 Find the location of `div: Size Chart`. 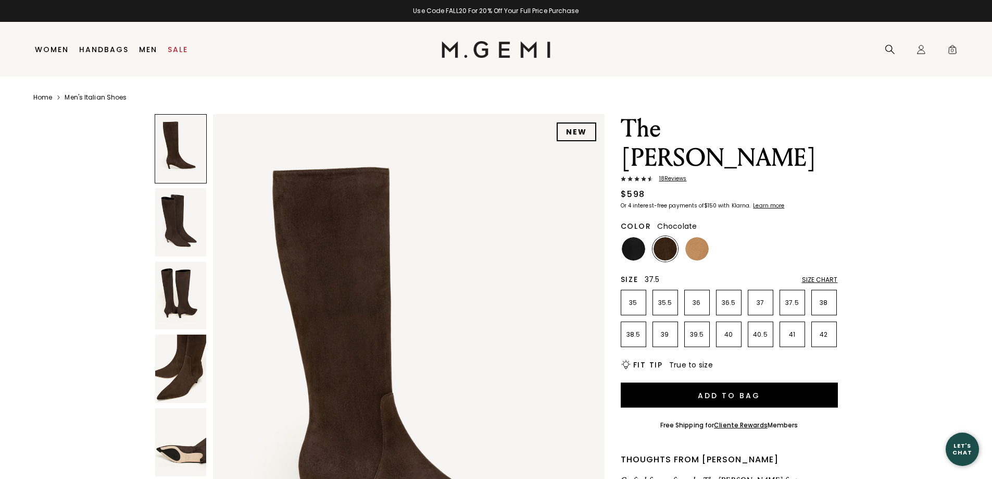

div: Size Chart is located at coordinates (820, 280).